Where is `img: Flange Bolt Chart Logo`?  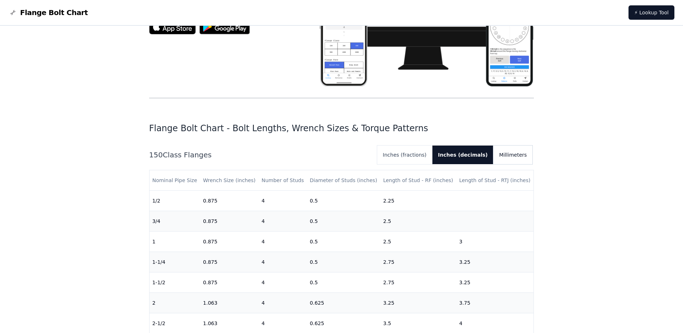
img: Flange Bolt Chart Logo is located at coordinates (13, 13).